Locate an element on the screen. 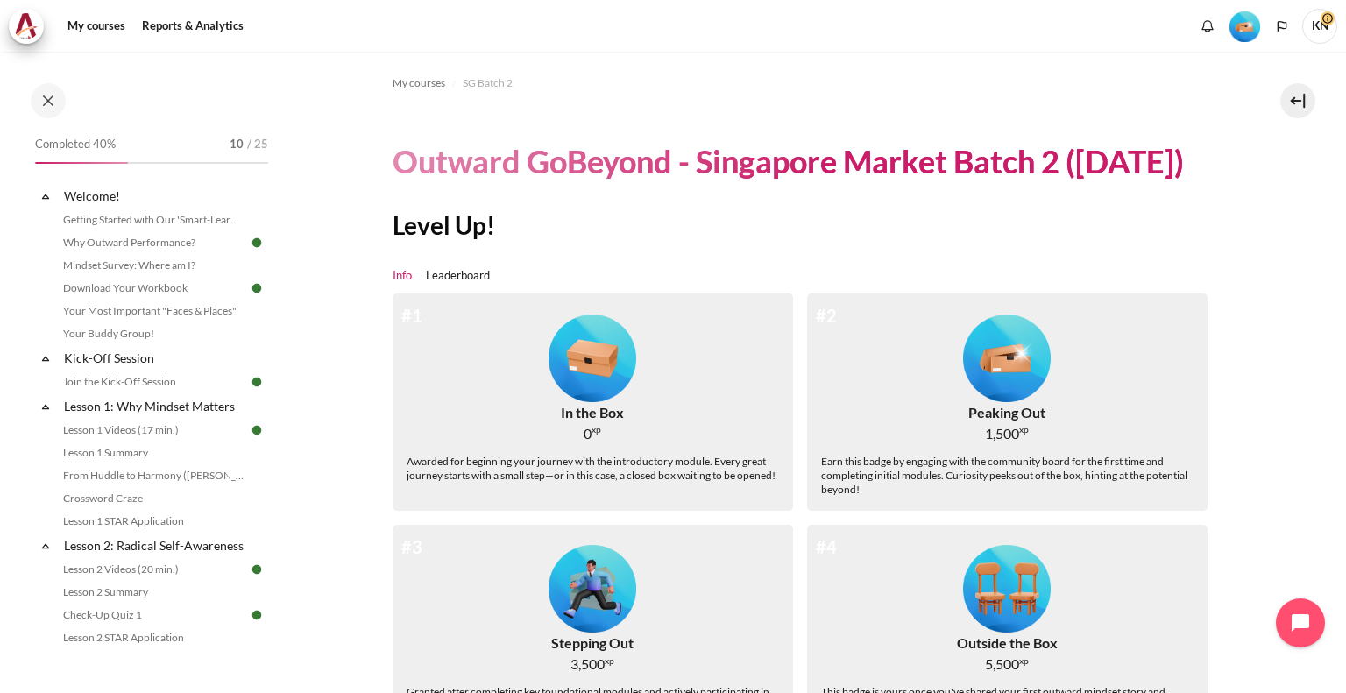  a: Getting Started with Our 'Smart-Learning' Platform is located at coordinates (153, 220).